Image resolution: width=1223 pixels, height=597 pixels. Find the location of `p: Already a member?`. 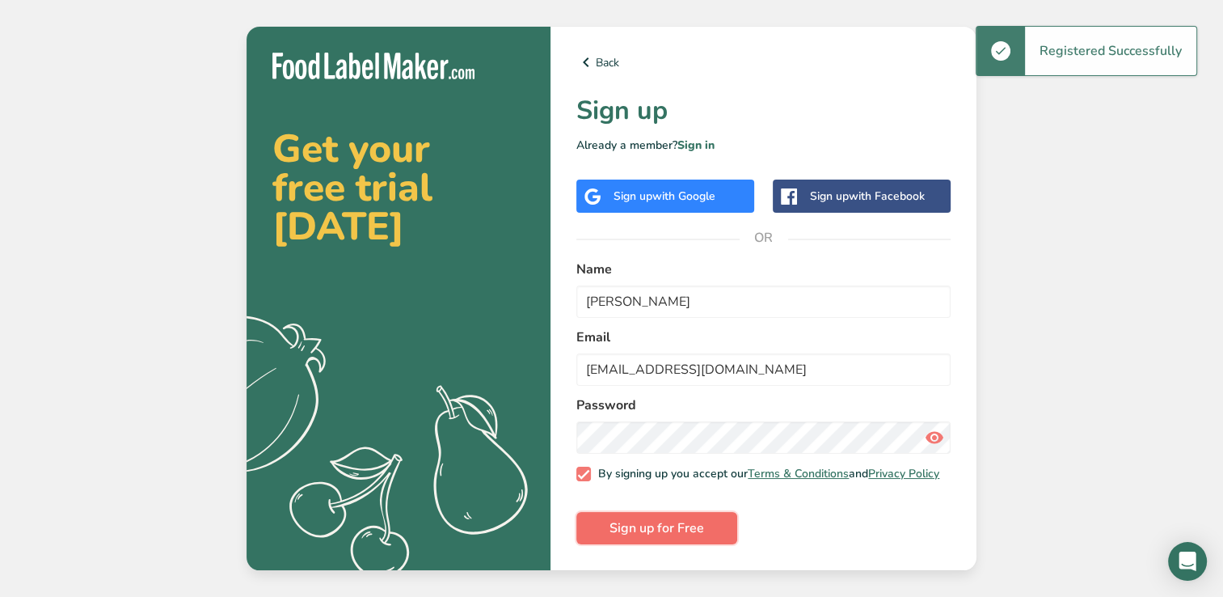

p: Already a member? is located at coordinates (763, 145).